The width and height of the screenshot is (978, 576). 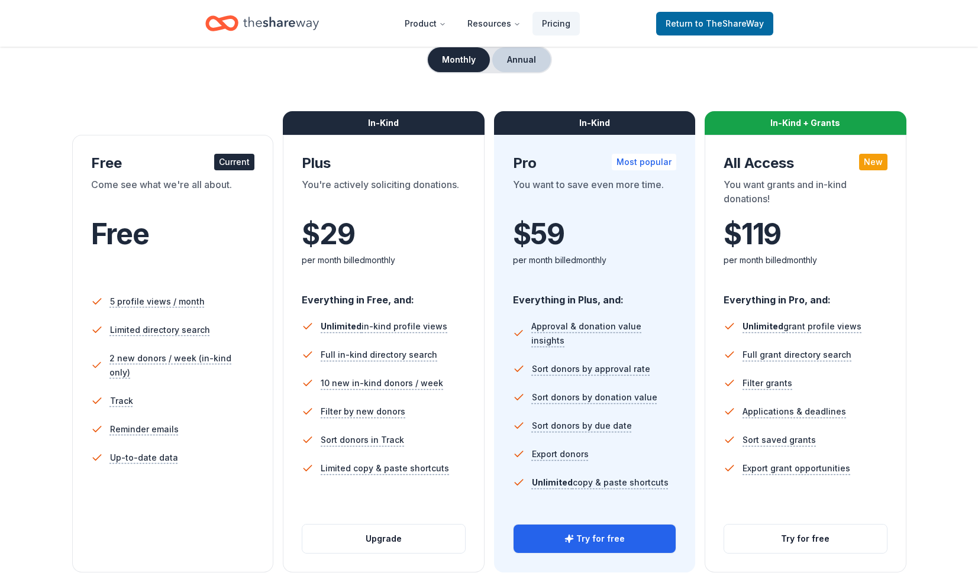 I want to click on span: $ 29, so click(x=328, y=234).